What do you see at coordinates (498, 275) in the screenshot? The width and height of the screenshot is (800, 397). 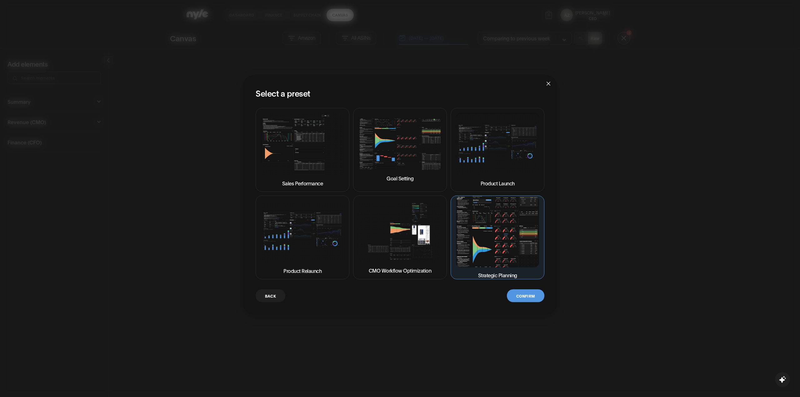 I see `p: Strategic Planning` at bounding box center [498, 275].